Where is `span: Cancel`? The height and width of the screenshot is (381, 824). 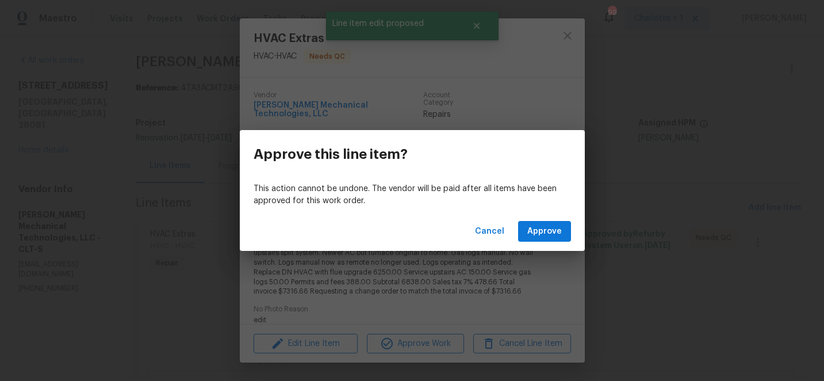 span: Cancel is located at coordinates (490, 231).